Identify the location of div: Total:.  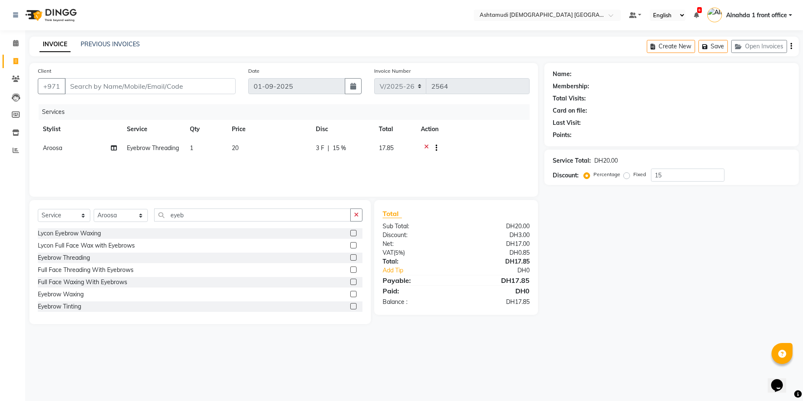
(416, 261).